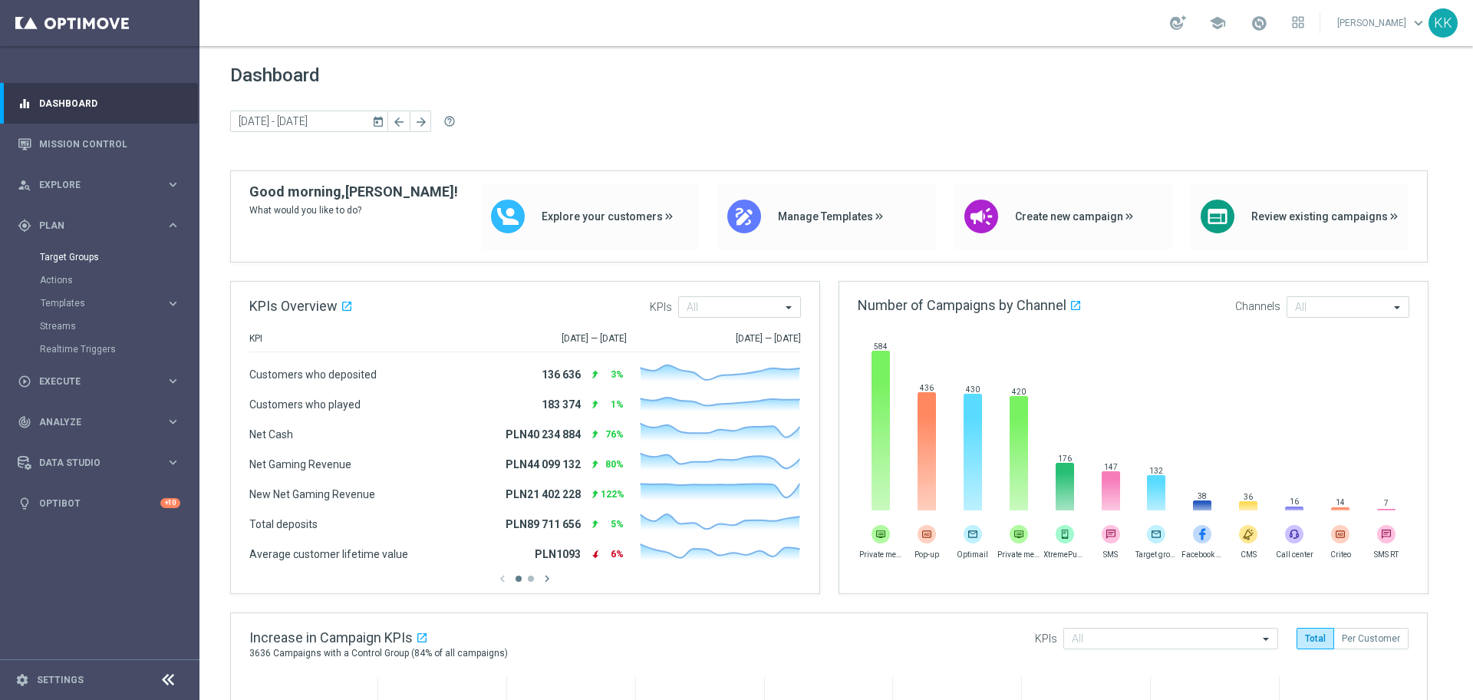  I want to click on div: Data Studio keyboard_arrow_right, so click(99, 463).